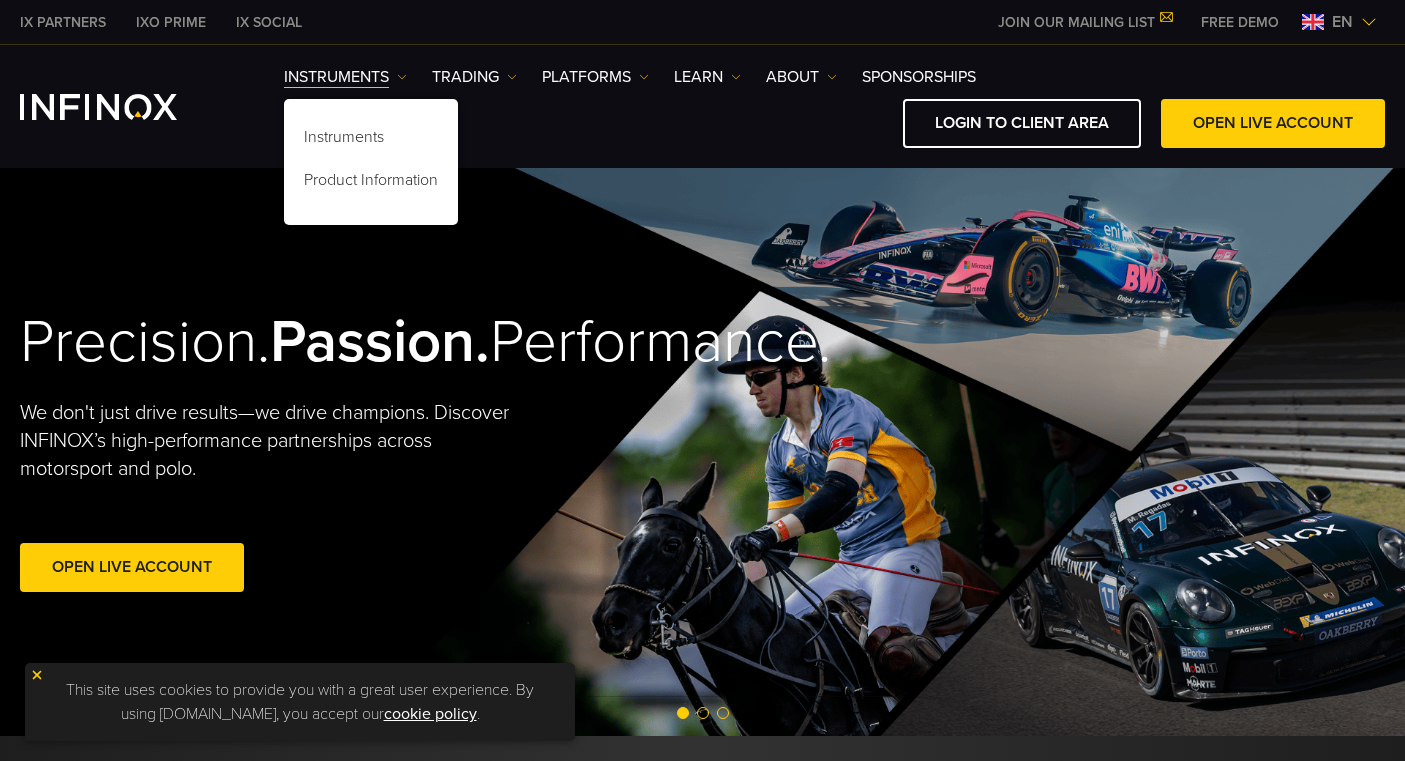 The width and height of the screenshot is (1405, 761). What do you see at coordinates (1240, 22) in the screenshot?
I see `a: INFINOX MENU` at bounding box center [1240, 22].